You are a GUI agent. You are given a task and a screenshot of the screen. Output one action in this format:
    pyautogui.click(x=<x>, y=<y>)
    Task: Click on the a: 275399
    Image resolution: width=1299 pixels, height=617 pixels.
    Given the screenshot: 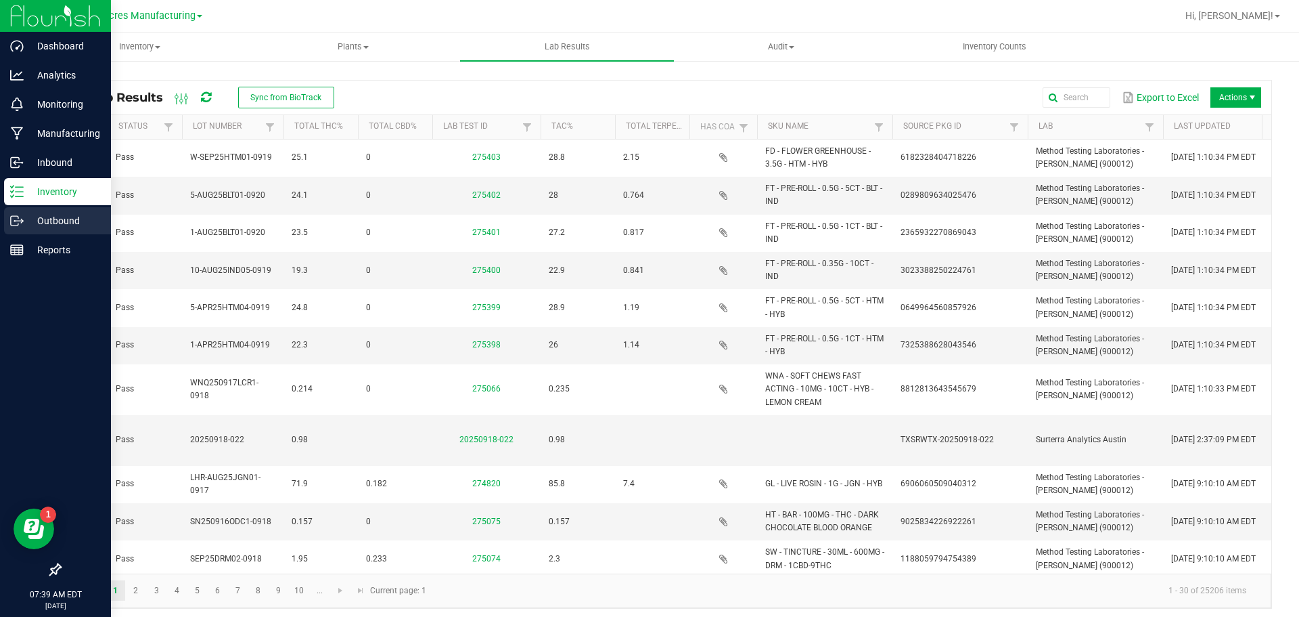 What is the action you would take?
    pyautogui.click(x=487, y=307)
    